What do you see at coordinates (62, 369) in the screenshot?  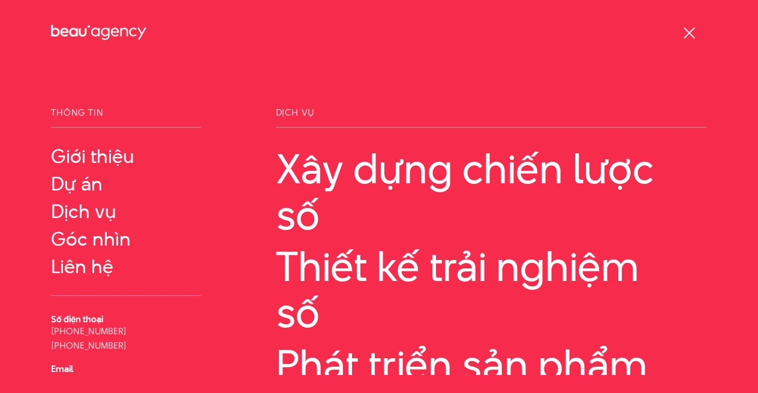 I see `b: Email` at bounding box center [62, 369].